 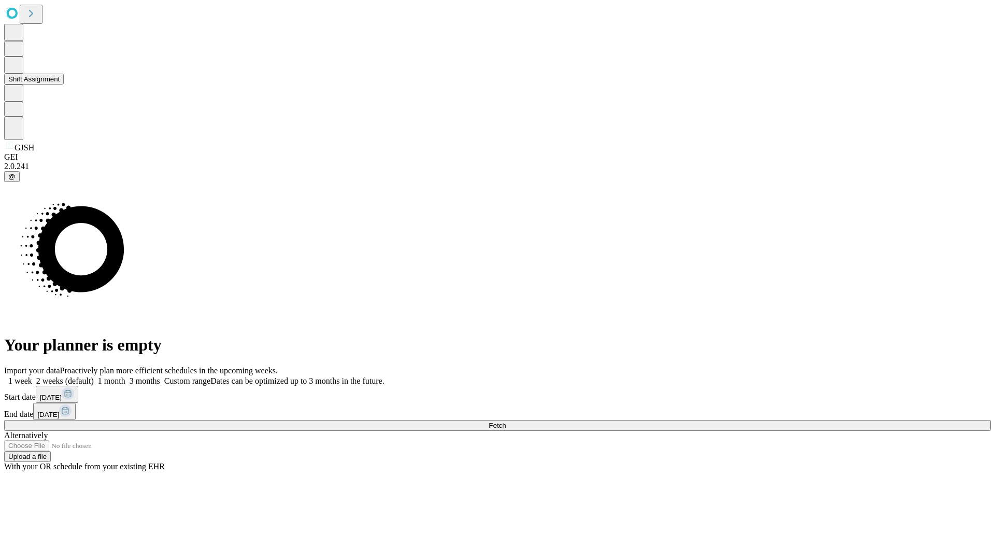 I want to click on button: Fetch, so click(x=498, y=425).